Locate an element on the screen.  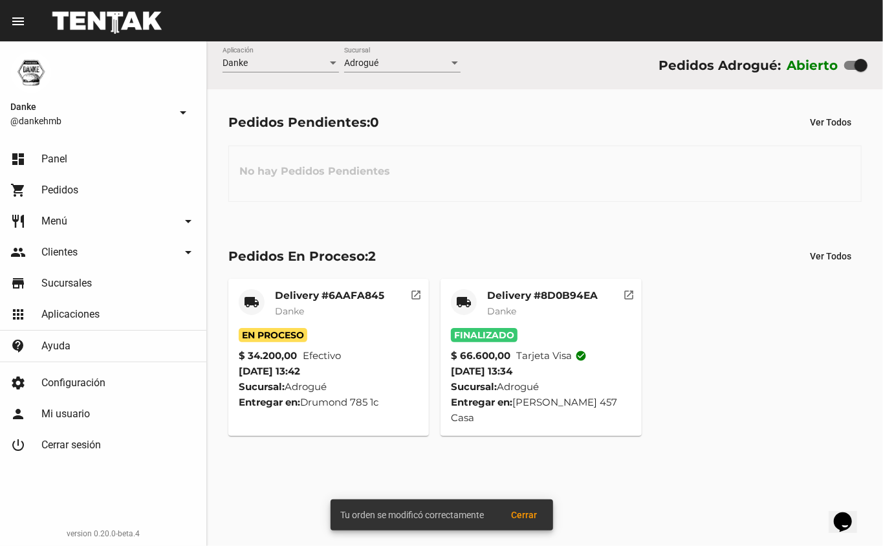
span: Cerrar sesión is located at coordinates (71, 445).